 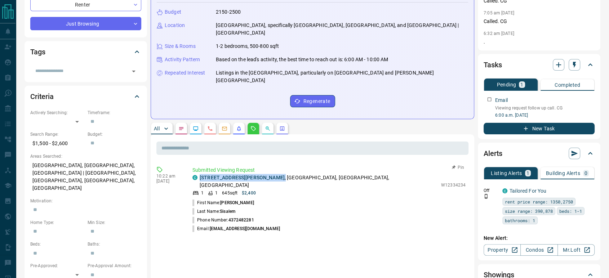 What do you see at coordinates (182, 59) in the screenshot?
I see `p: Activity Pattern` at bounding box center [182, 59].